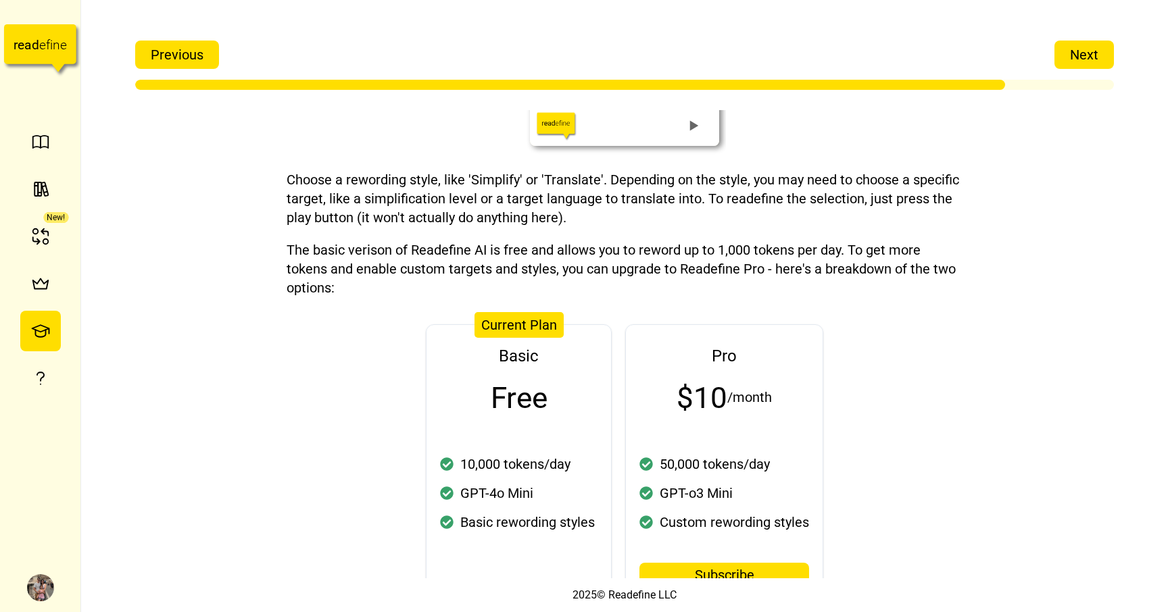 This screenshot has height=612, width=1168. I want to click on p: Choose a rewording style, like 'Simplify' or 'Translate'. Depending on the style, you may need to..., so click(625, 199).